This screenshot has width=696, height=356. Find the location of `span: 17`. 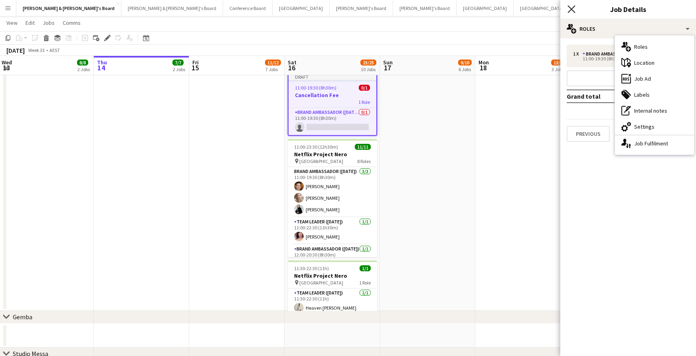

span: 17 is located at coordinates (387, 67).